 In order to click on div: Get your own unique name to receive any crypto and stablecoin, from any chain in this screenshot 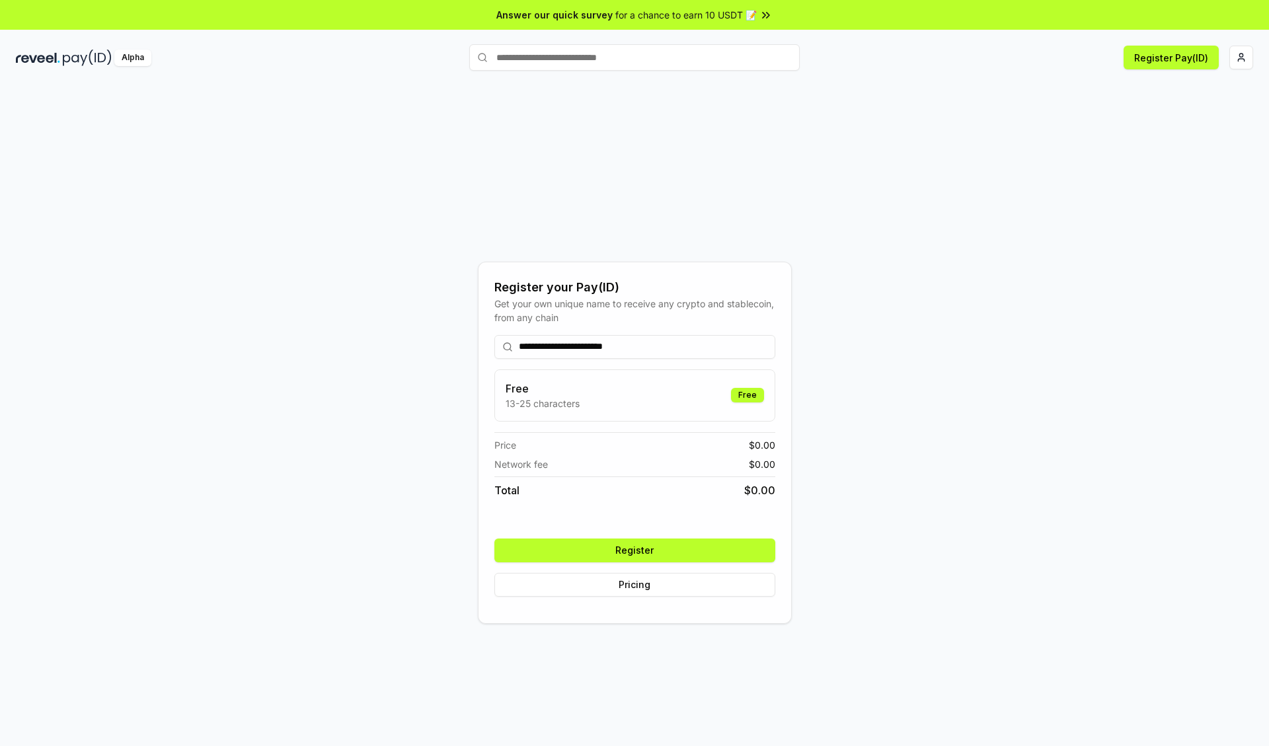, I will do `click(634, 311)`.